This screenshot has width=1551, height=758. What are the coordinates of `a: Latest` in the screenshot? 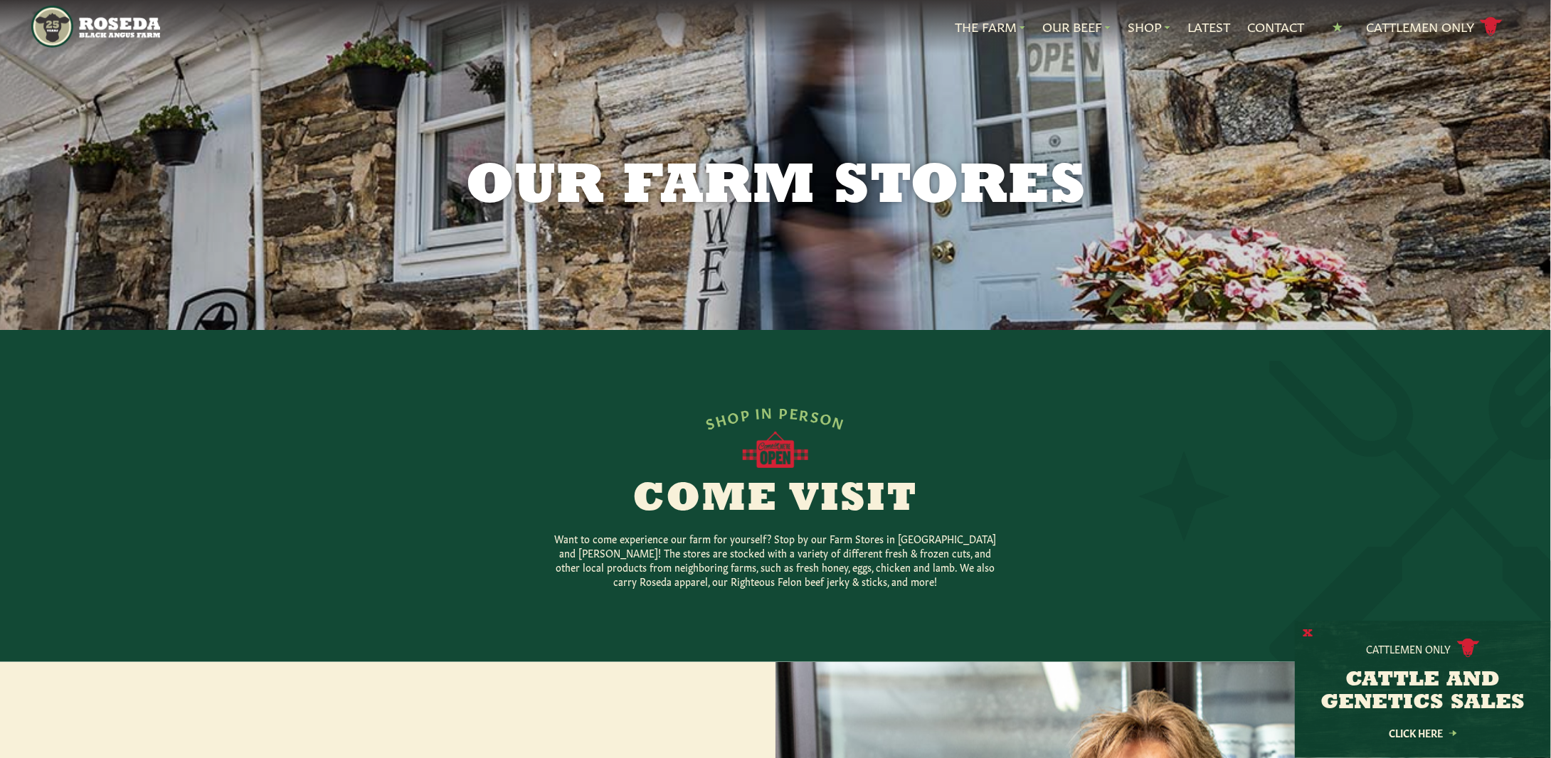 It's located at (1209, 27).